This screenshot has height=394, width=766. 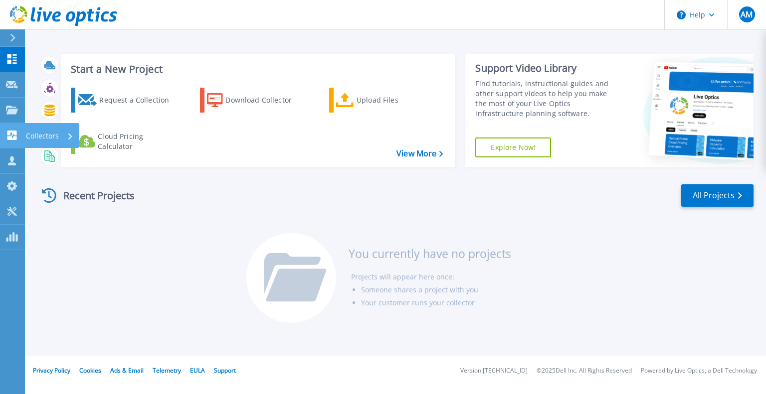 What do you see at coordinates (419, 154) in the screenshot?
I see `a: View More` at bounding box center [419, 154].